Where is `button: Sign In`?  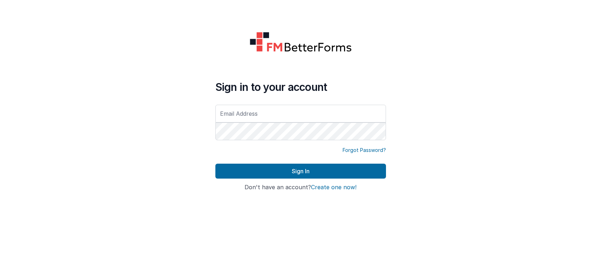
button: Sign In is located at coordinates (301, 171).